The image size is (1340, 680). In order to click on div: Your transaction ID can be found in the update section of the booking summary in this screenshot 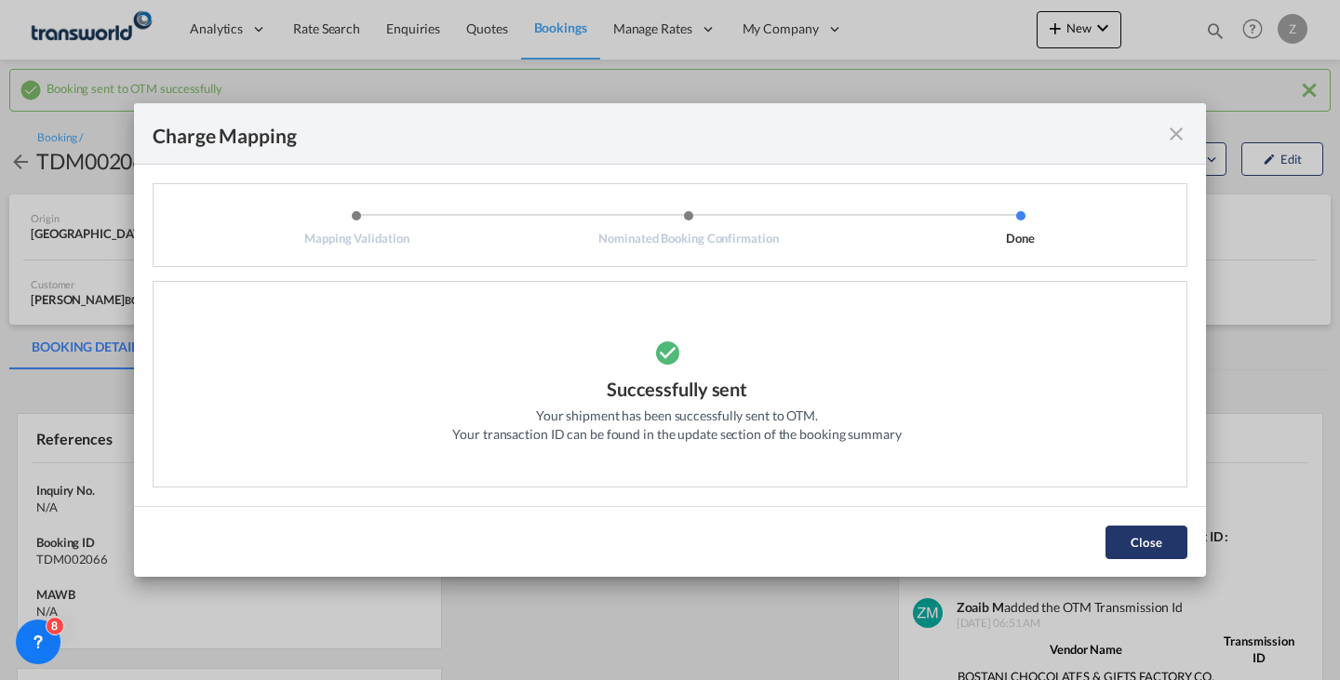, I will do `click(677, 435)`.